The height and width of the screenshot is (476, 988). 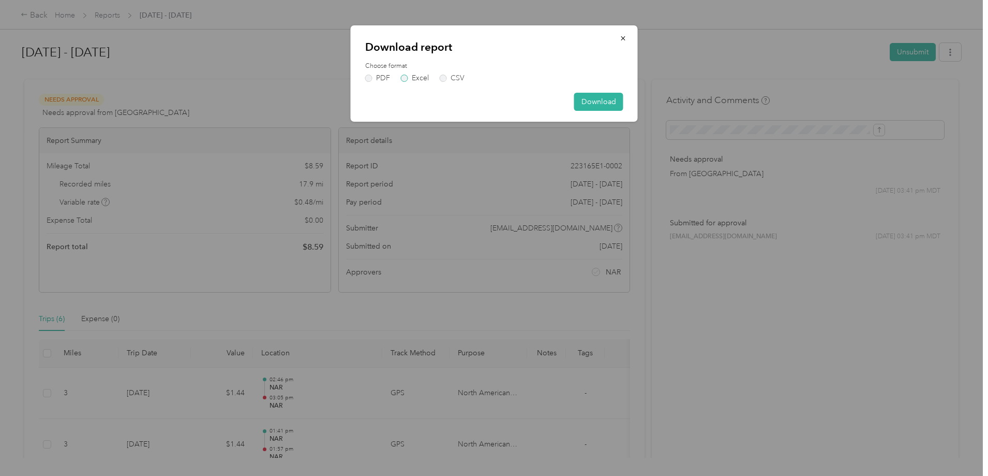 What do you see at coordinates (452, 78) in the screenshot?
I see `label: CSV` at bounding box center [452, 78].